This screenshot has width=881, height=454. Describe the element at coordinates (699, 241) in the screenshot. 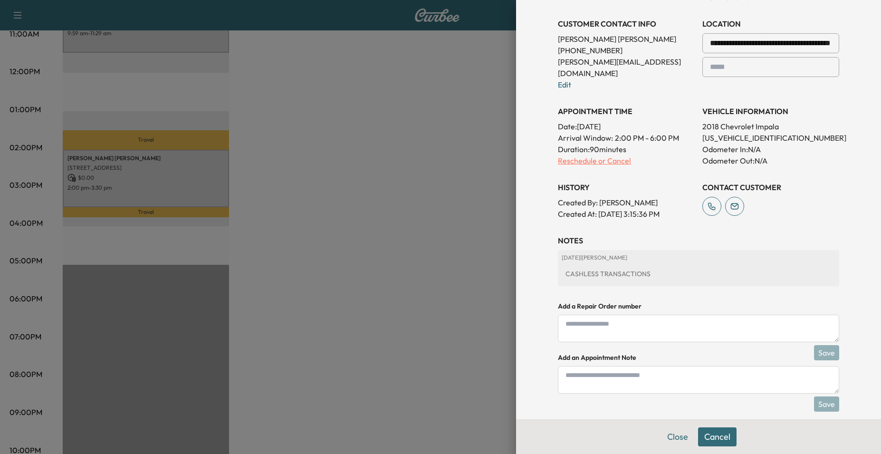

I see `h3: NOTES` at that location.